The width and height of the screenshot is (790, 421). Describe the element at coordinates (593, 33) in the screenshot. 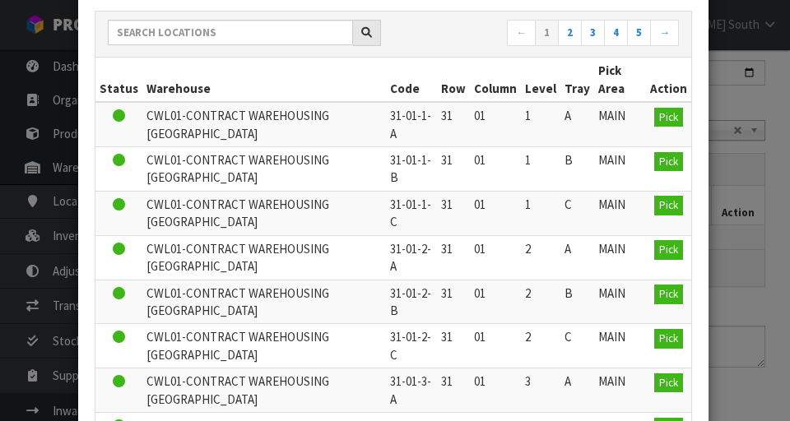

I see `a: 3` at that location.